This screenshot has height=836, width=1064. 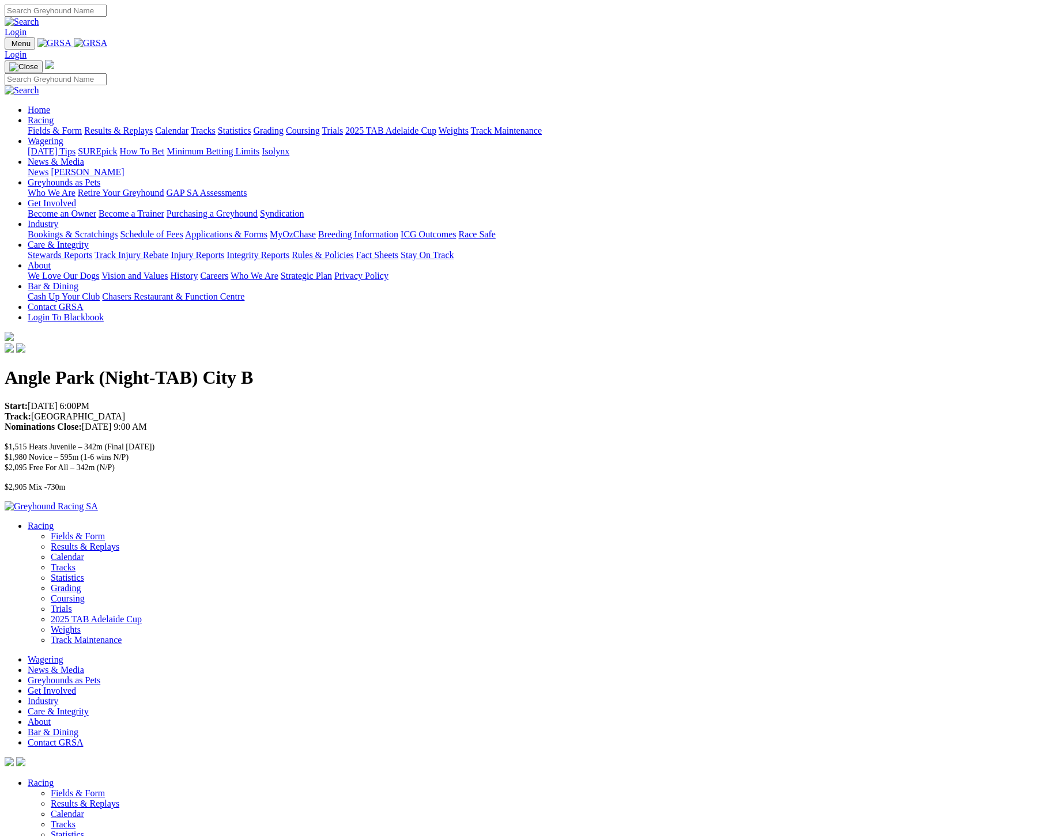 I want to click on div: Bar & Dining, so click(x=543, y=297).